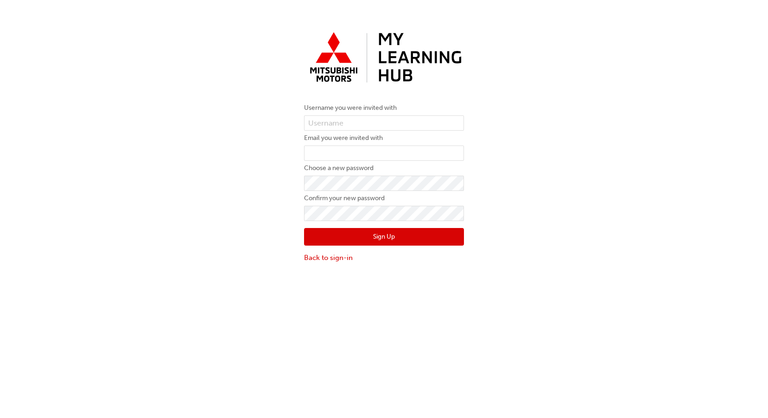 Image resolution: width=768 pixels, height=418 pixels. What do you see at coordinates (384, 138) in the screenshot?
I see `label: Email you were invited with` at bounding box center [384, 138].